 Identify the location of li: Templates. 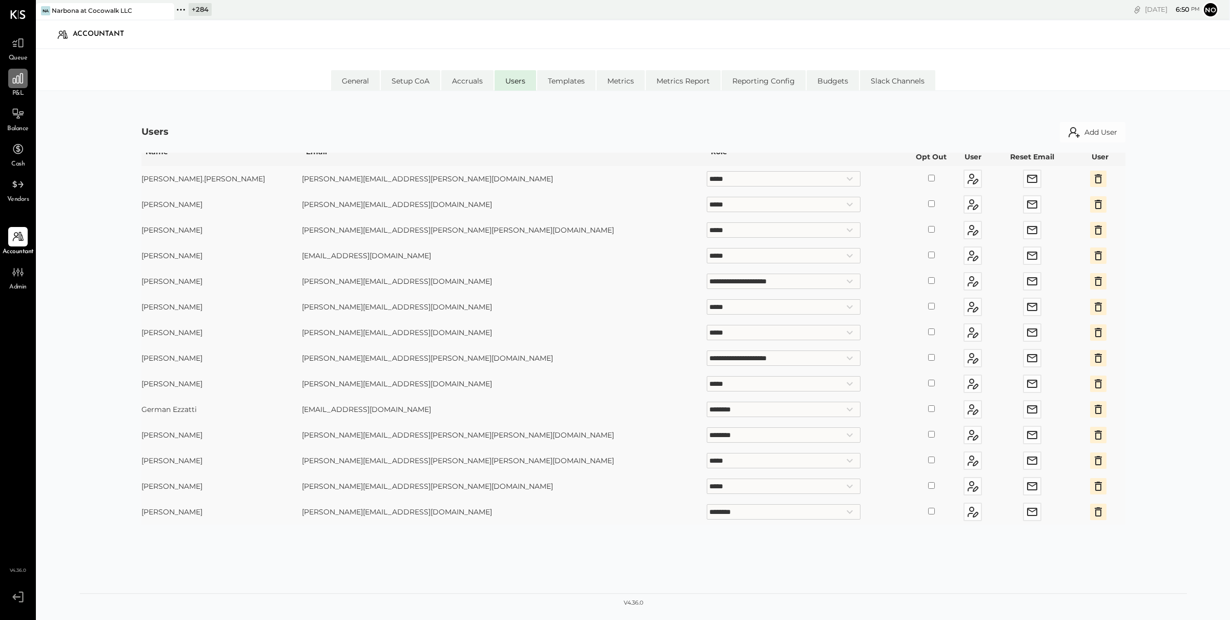
(566, 80).